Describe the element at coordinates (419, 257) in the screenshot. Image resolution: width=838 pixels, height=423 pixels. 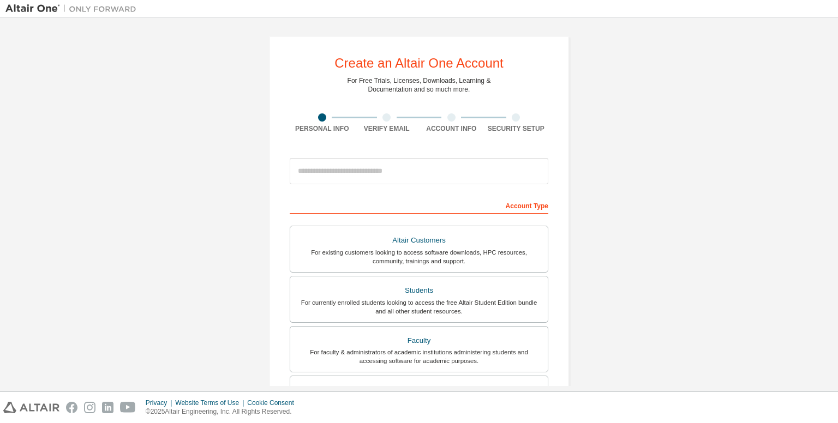
I see `div: For existing customers looking to access software downloads, HPC resources, community, trainings ...` at that location.